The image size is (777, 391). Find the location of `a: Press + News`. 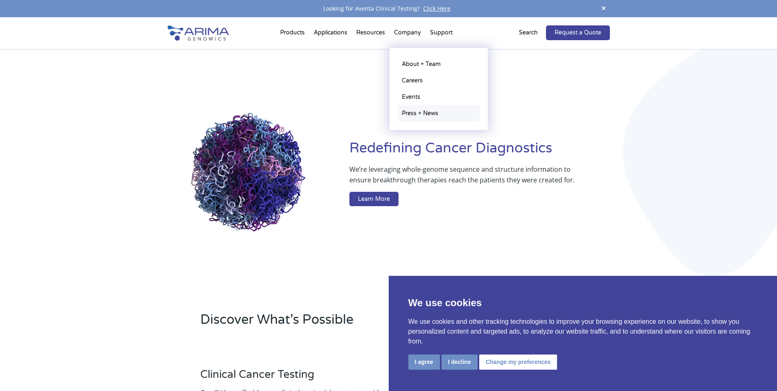

a: Press + News is located at coordinates (439, 114).